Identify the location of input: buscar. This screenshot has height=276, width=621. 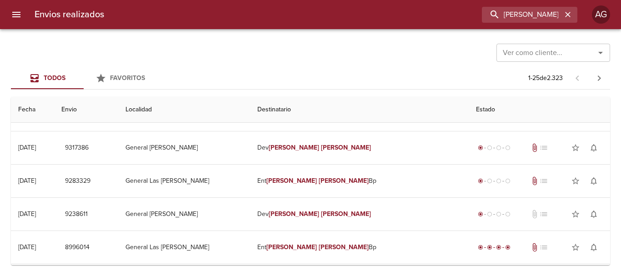
(522, 15).